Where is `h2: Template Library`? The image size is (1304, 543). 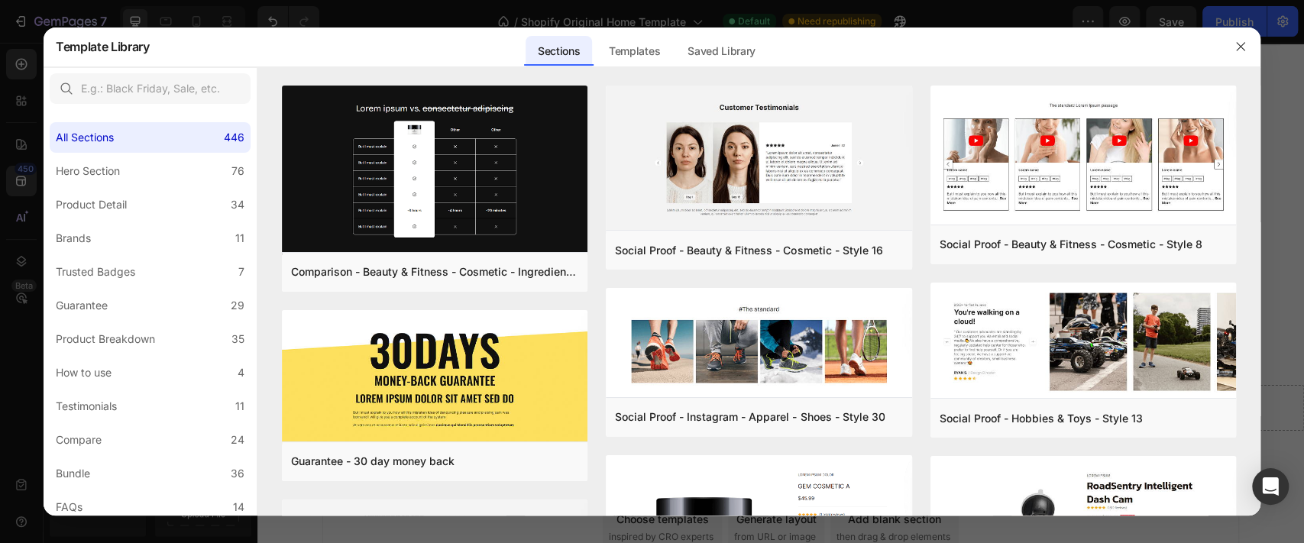 h2: Template Library is located at coordinates (102, 47).